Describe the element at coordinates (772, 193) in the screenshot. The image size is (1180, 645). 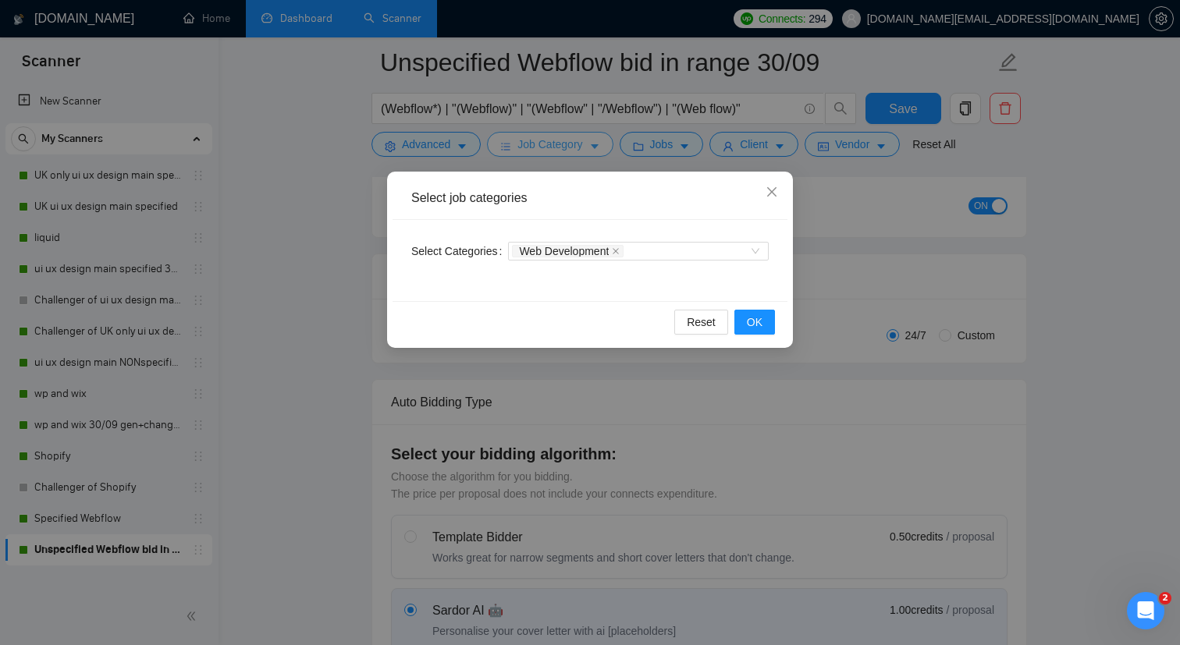
I see `button: Close` at that location.